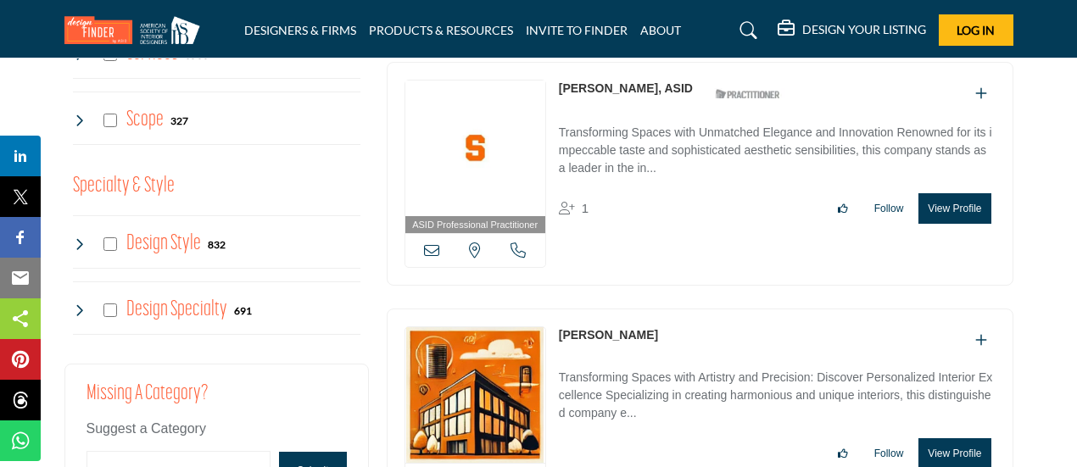 Image resolution: width=1077 pixels, height=467 pixels. What do you see at coordinates (851, 31) in the screenshot?
I see `div: DESIGN YOUR LISTING` at bounding box center [851, 31].